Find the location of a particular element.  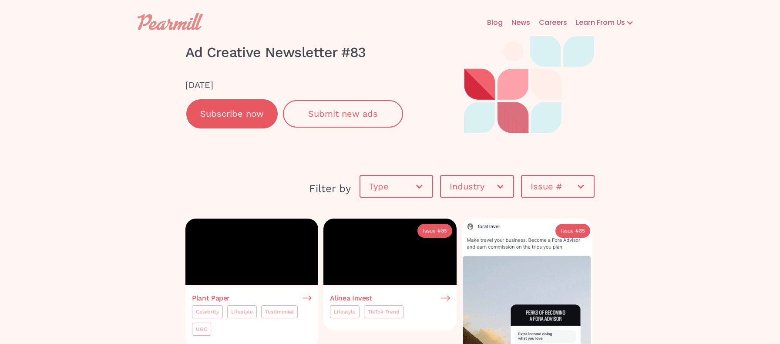

div: Testimonial is located at coordinates (279, 312).